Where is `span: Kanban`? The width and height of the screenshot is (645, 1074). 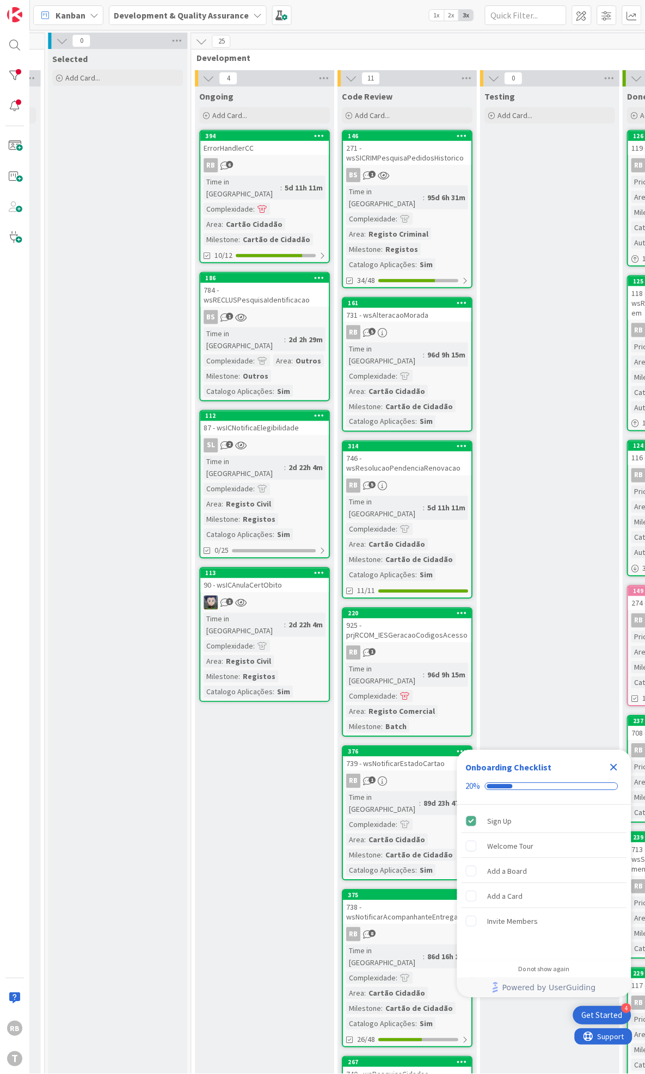 span: Kanban is located at coordinates (70, 15).